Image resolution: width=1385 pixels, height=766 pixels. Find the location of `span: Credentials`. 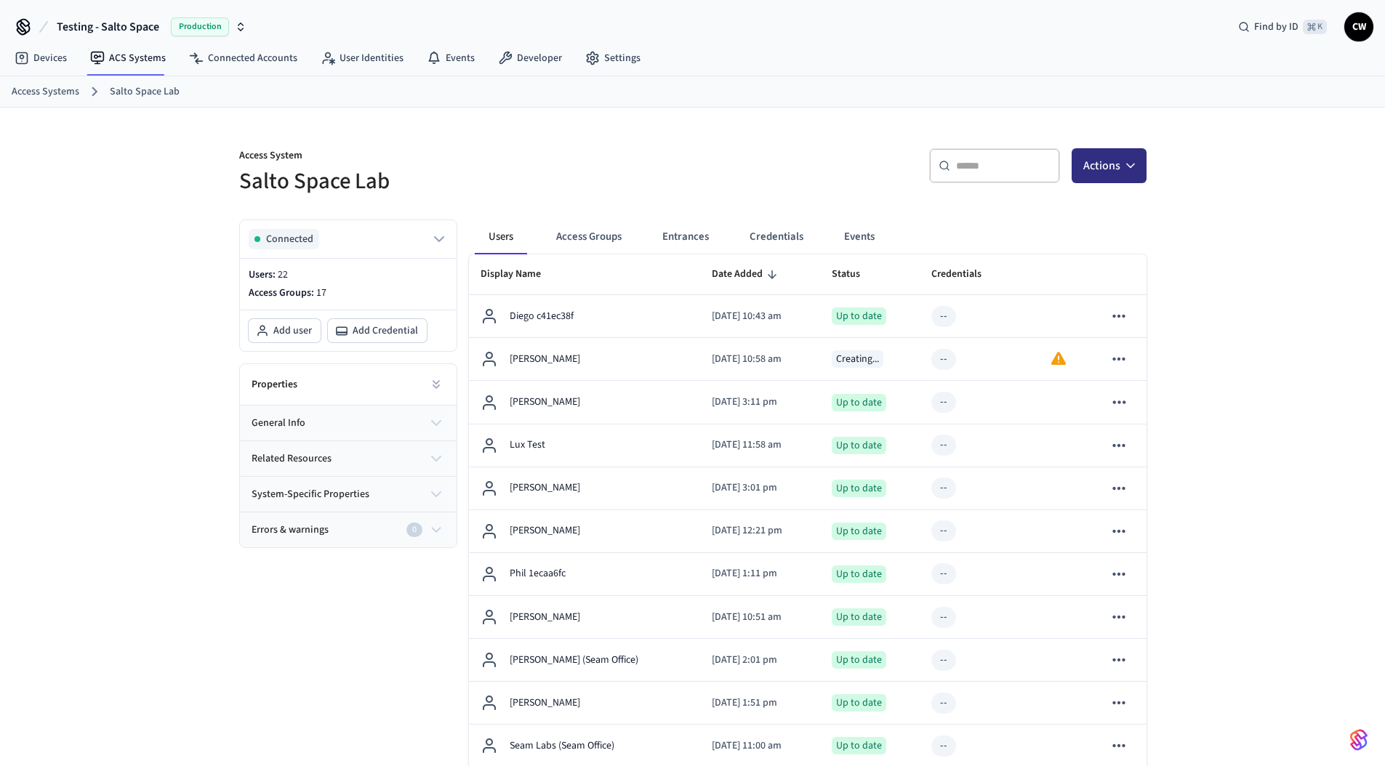

span: Credentials is located at coordinates (965, 274).